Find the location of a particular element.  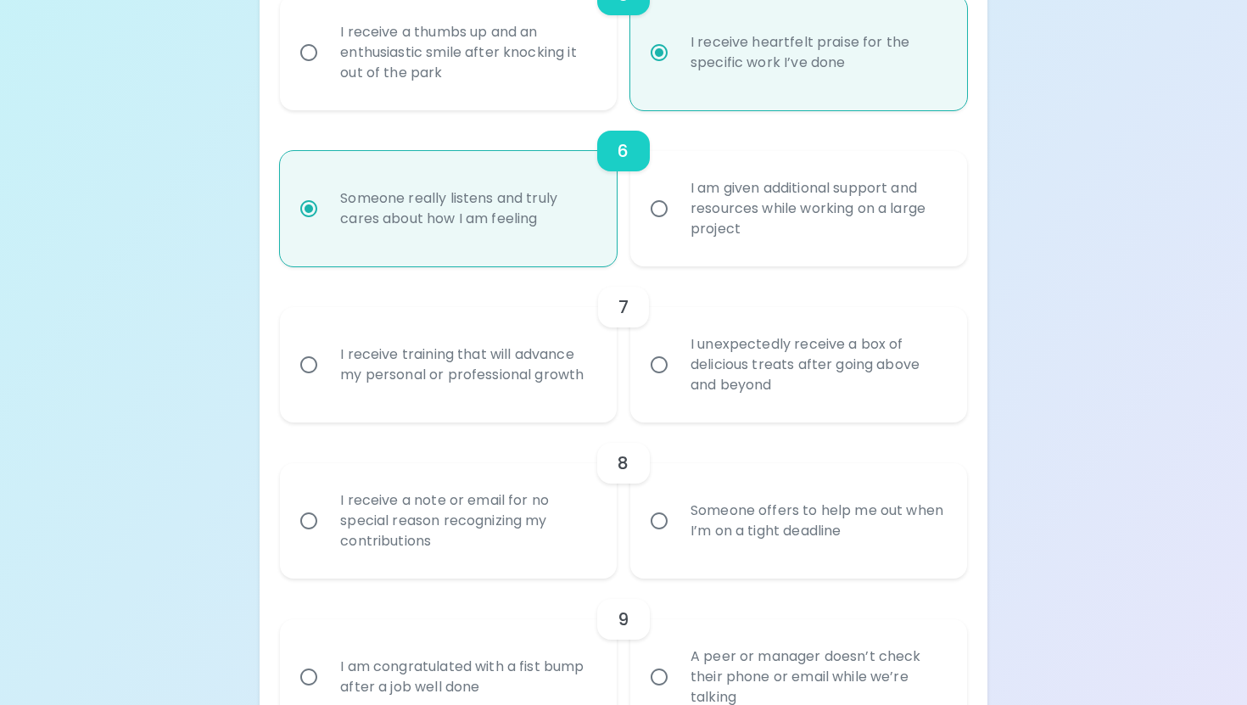

div: Someone really listens and truly cares about how I am feeling is located at coordinates (467, 209).